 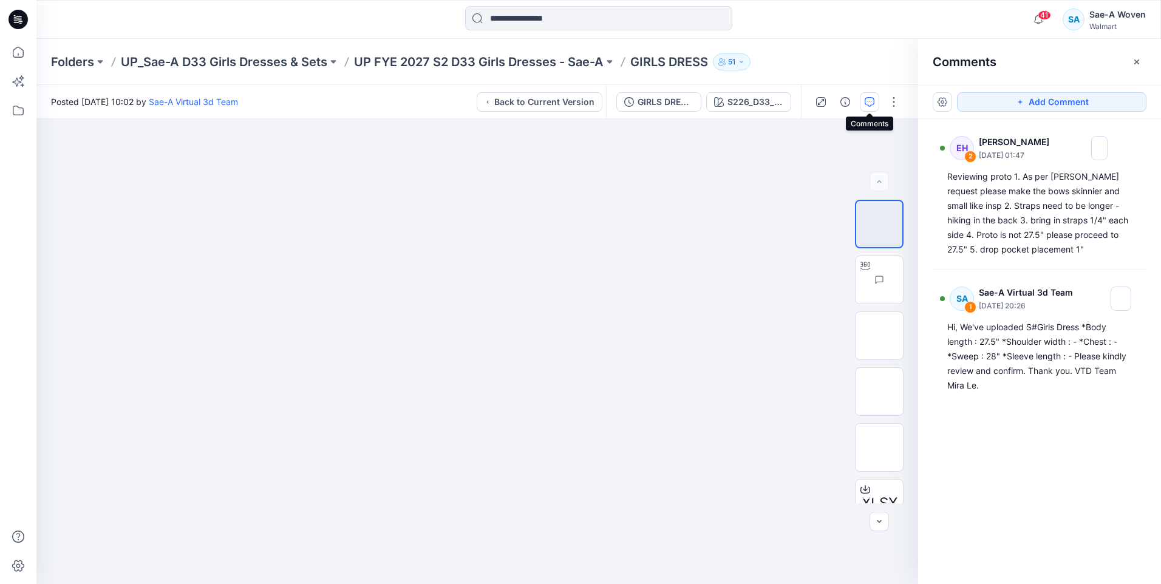 I want to click on div: 1, so click(x=971, y=307).